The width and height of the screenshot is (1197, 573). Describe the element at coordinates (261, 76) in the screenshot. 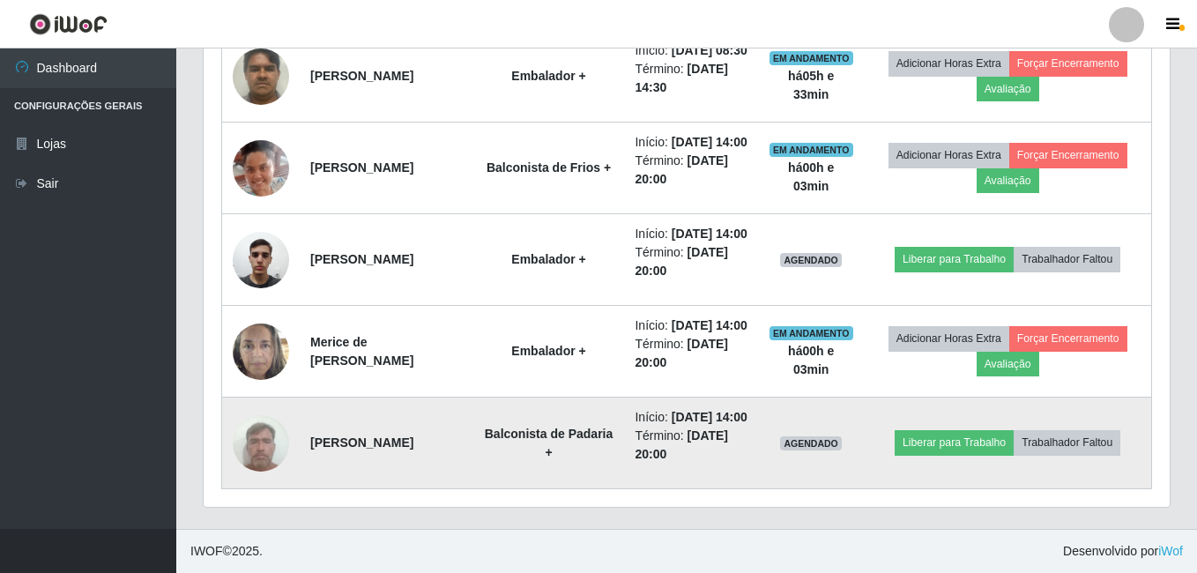

I see `img: 1752587880902.jpeg` at that location.